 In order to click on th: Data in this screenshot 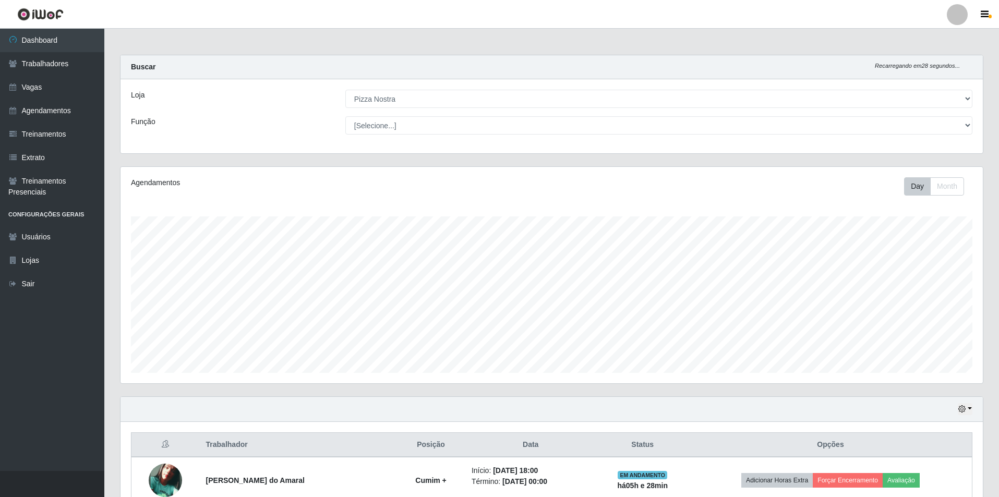, I will do `click(530, 445)`.